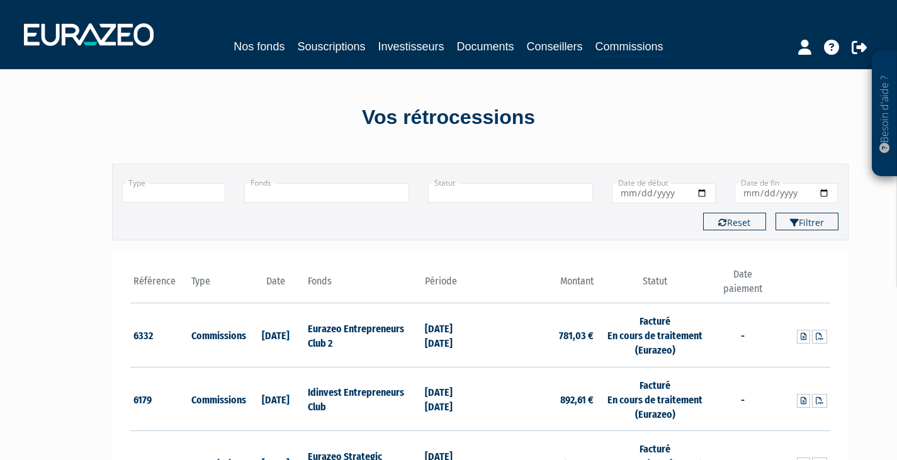 This screenshot has width=897, height=460. I want to click on th: Type, so click(217, 285).